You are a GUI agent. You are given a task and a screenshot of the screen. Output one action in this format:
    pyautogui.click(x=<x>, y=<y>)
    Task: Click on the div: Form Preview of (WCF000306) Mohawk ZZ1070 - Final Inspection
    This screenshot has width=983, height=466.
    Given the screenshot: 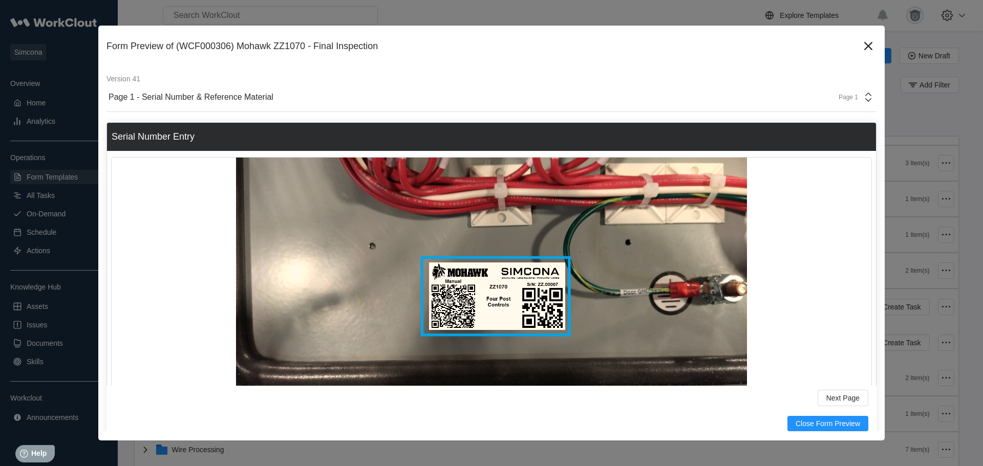 What is the action you would take?
    pyautogui.click(x=483, y=46)
    